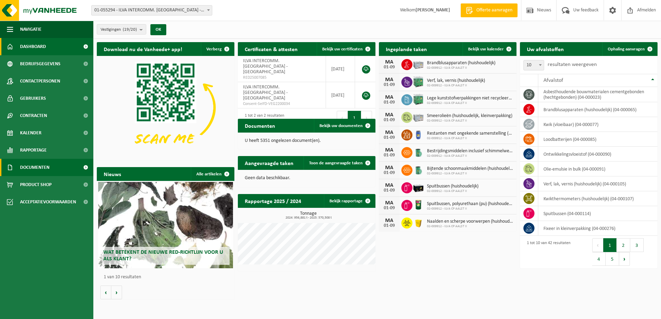 Image resolution: width=661 pixels, height=319 pixels. Describe the element at coordinates (598, 95) in the screenshot. I see `td: asbesthoudende bouwmaterialen cementgebonden (hechtgebonden) (04-000023)` at that location.